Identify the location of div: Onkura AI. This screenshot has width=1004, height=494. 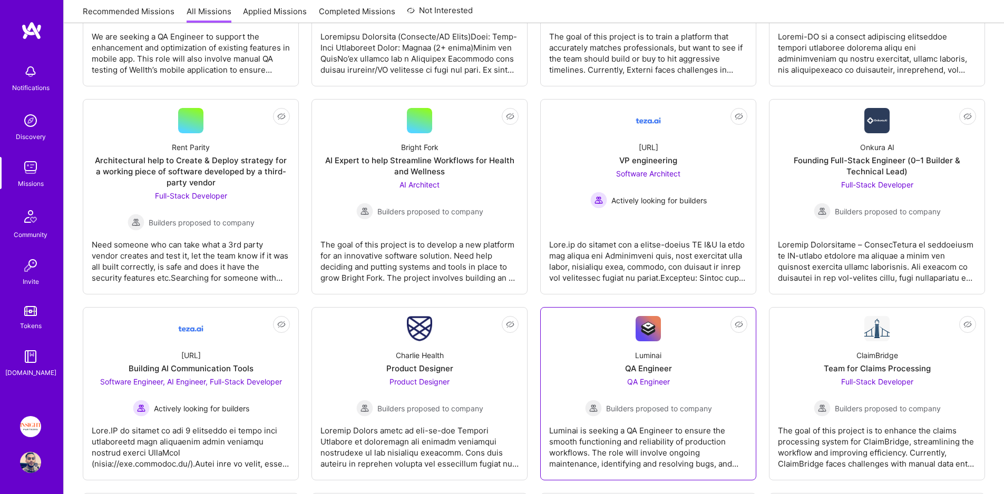
(877, 147).